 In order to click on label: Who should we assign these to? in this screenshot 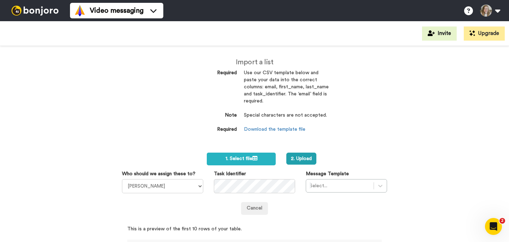, I will do `click(159, 174)`.